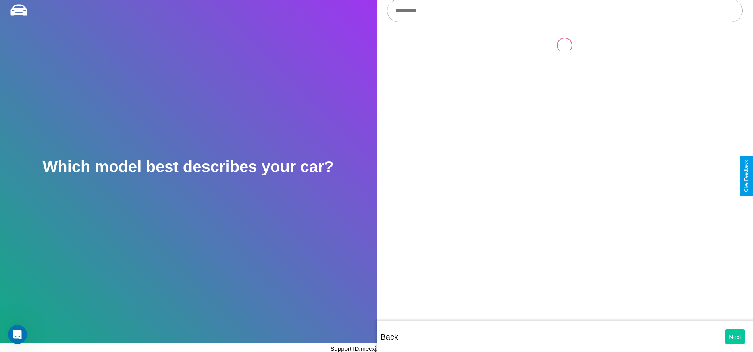 This screenshot has height=352, width=753. I want to click on button: Next, so click(735, 337).